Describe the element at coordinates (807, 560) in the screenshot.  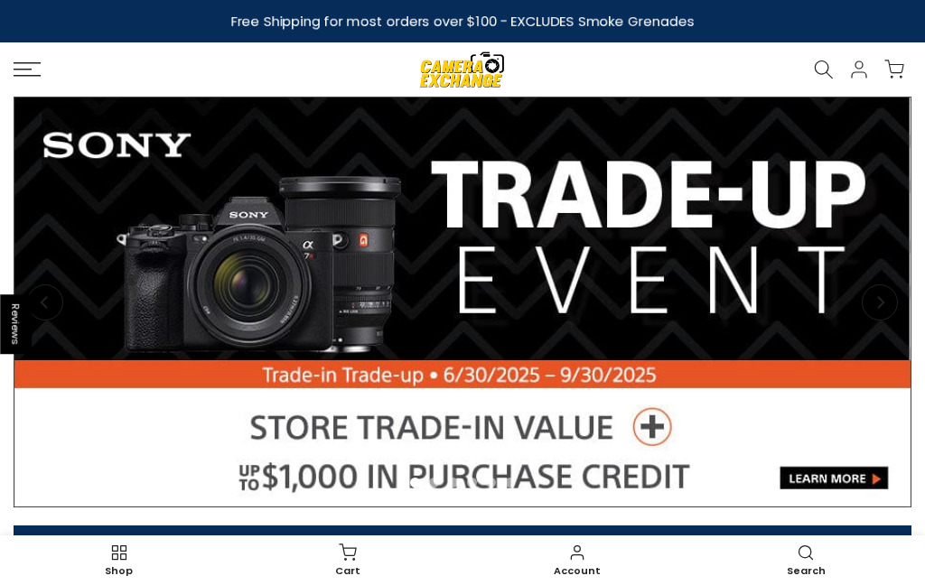
I see `a: Search` at that location.